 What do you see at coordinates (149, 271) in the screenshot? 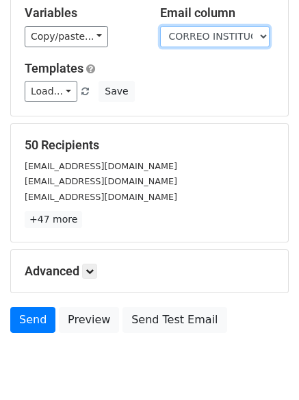
I see `h5: Advanced` at bounding box center [149, 271].